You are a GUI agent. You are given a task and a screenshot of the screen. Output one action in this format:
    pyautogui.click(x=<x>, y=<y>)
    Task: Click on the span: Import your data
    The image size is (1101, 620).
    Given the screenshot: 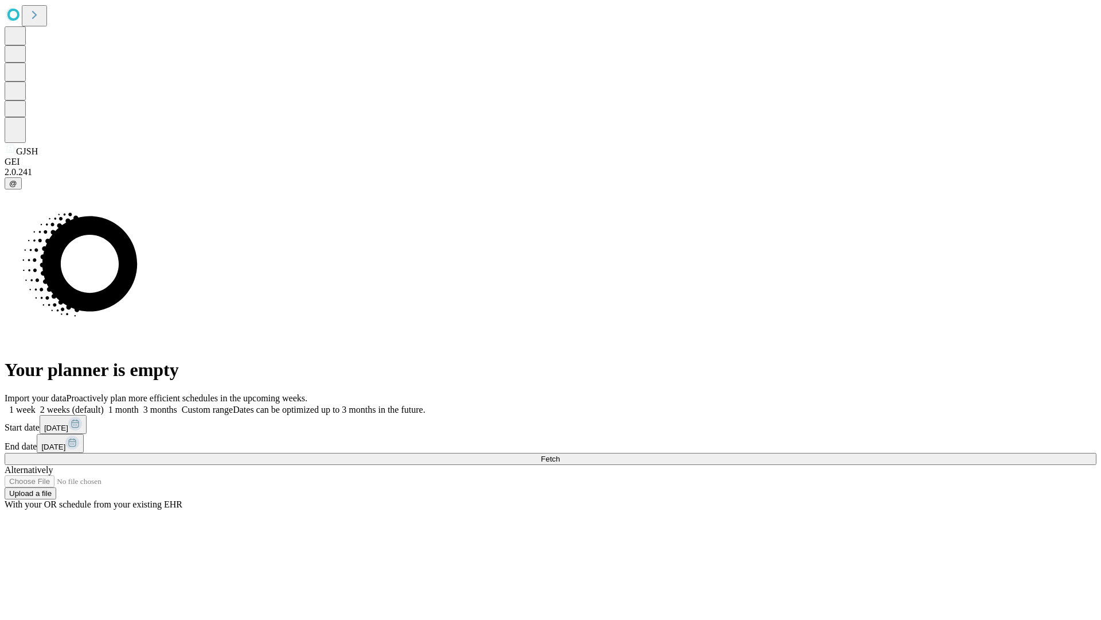 What is the action you would take?
    pyautogui.click(x=36, y=398)
    